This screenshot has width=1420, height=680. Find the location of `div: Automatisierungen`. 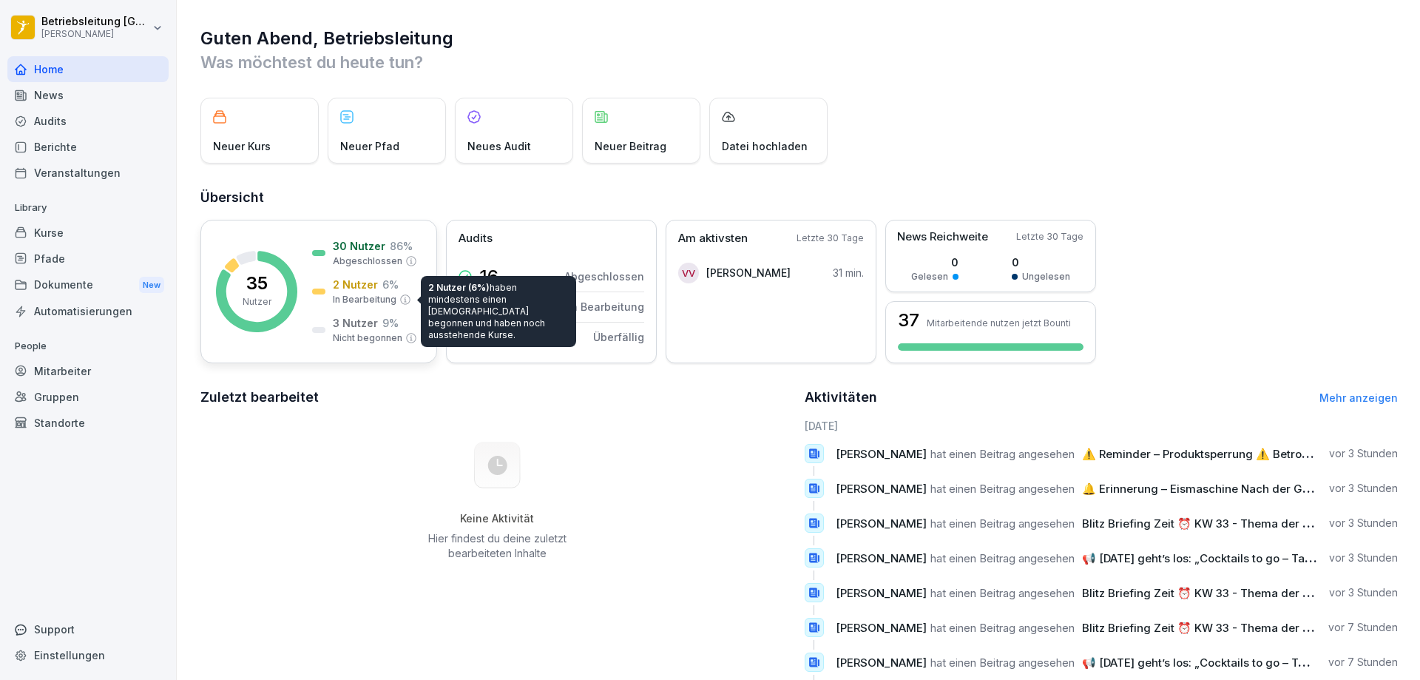

div: Automatisierungen is located at coordinates (88, 311).